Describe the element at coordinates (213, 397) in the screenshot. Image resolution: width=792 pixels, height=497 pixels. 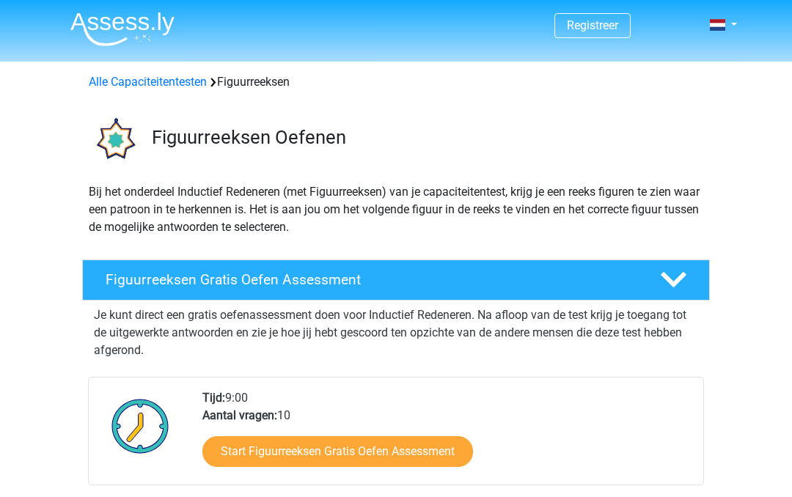
I see `b: Tijd:` at that location.